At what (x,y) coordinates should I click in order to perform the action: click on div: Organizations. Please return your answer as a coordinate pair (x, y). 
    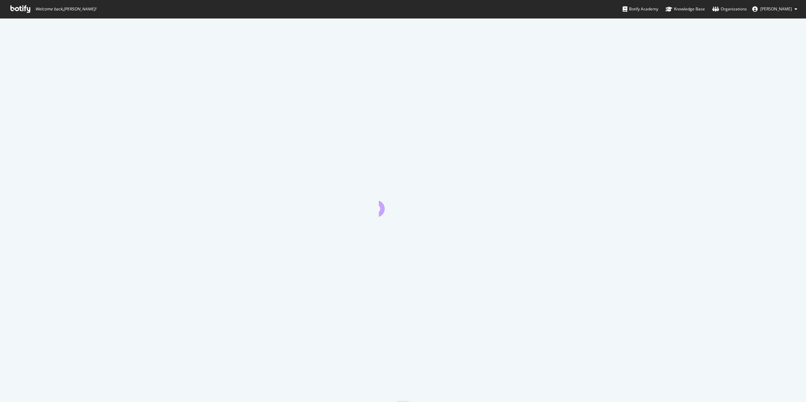
    Looking at the image, I should click on (729, 9).